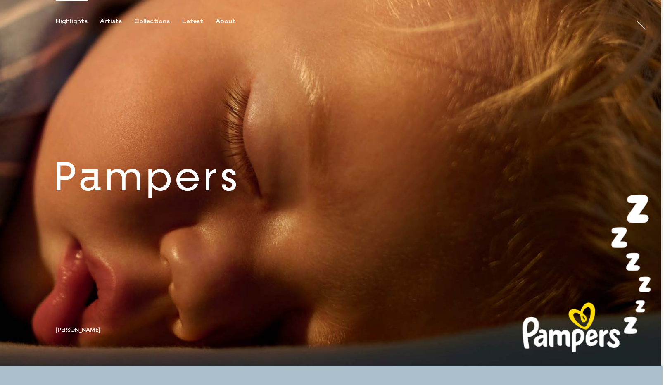 The image size is (665, 385). What do you see at coordinates (199, 21) in the screenshot?
I see `button: Latest` at bounding box center [199, 21].